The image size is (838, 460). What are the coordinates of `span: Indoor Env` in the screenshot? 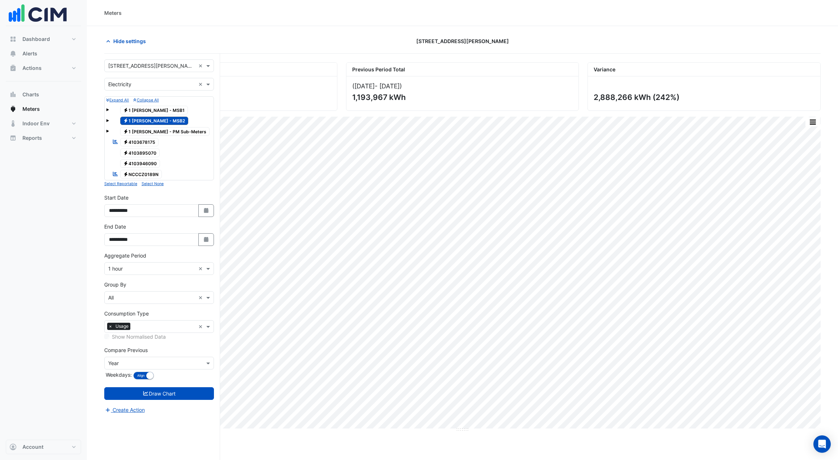 It's located at (36, 123).